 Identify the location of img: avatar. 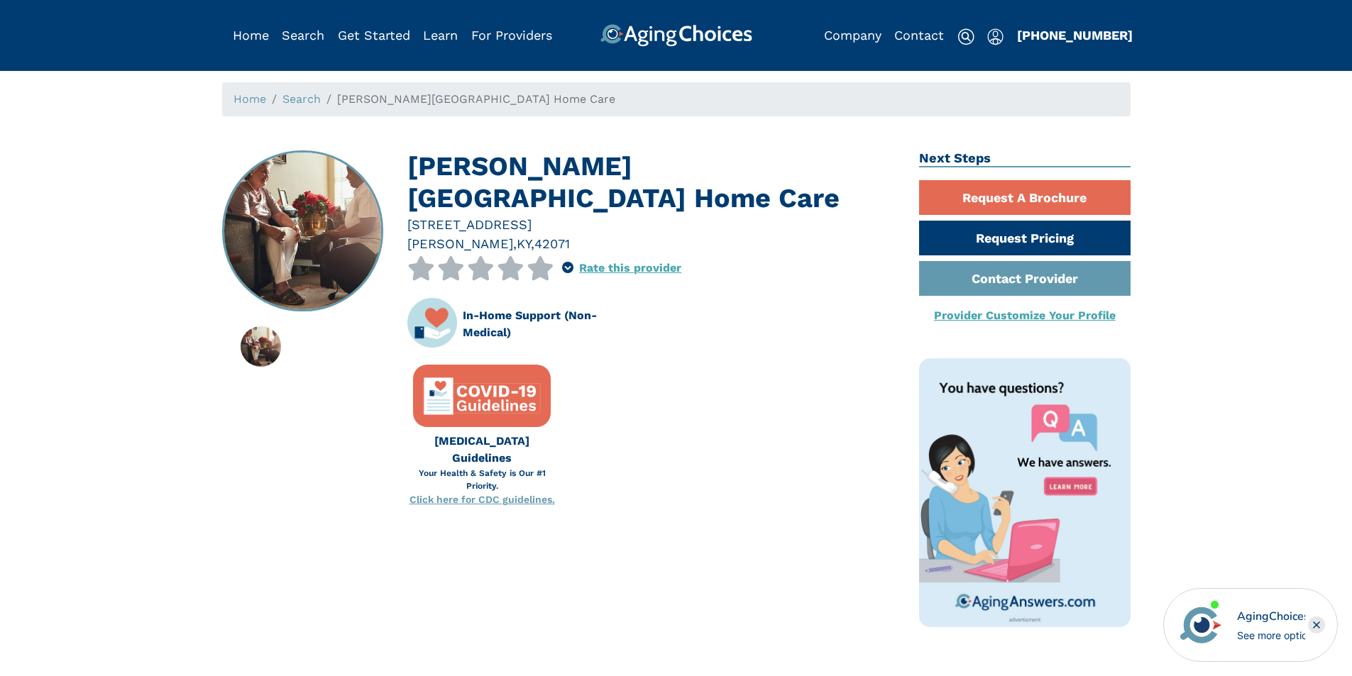
(1201, 625).